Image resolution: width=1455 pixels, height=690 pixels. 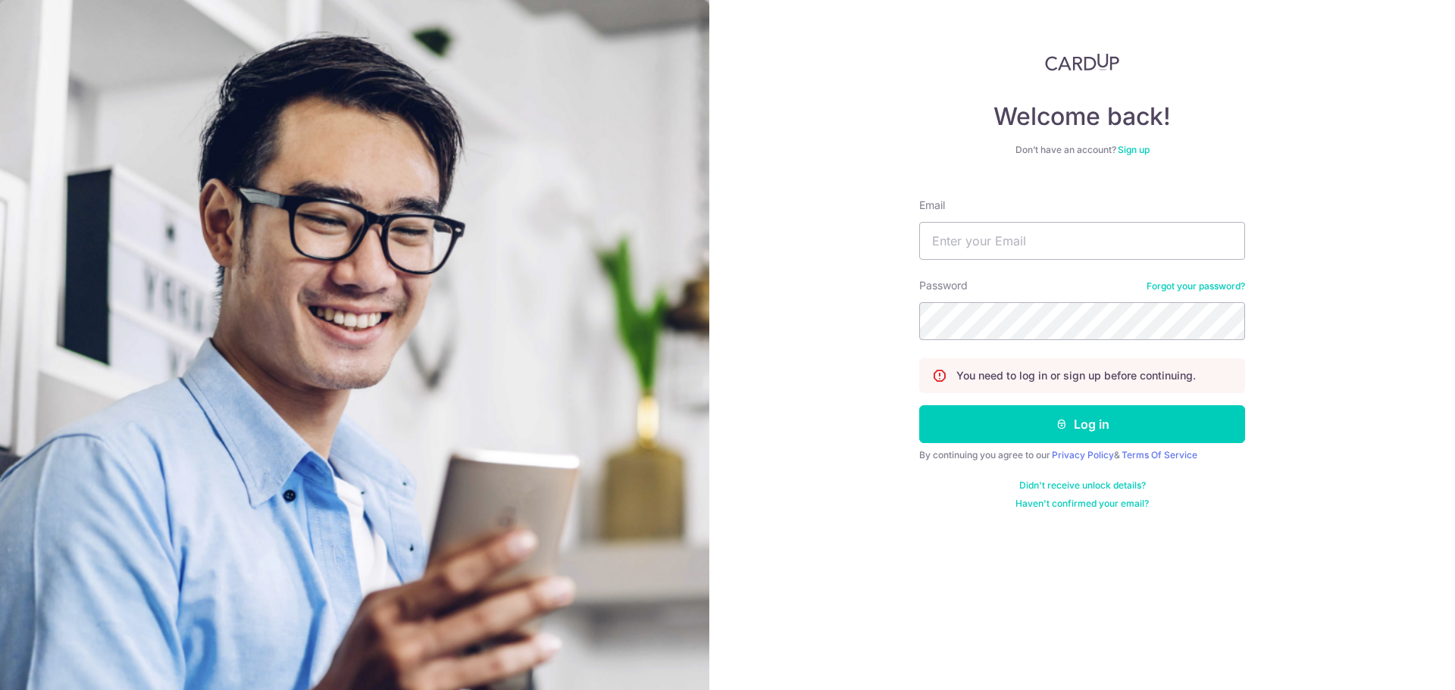 What do you see at coordinates (1083, 455) in the screenshot?
I see `a: Privacy Policy` at bounding box center [1083, 455].